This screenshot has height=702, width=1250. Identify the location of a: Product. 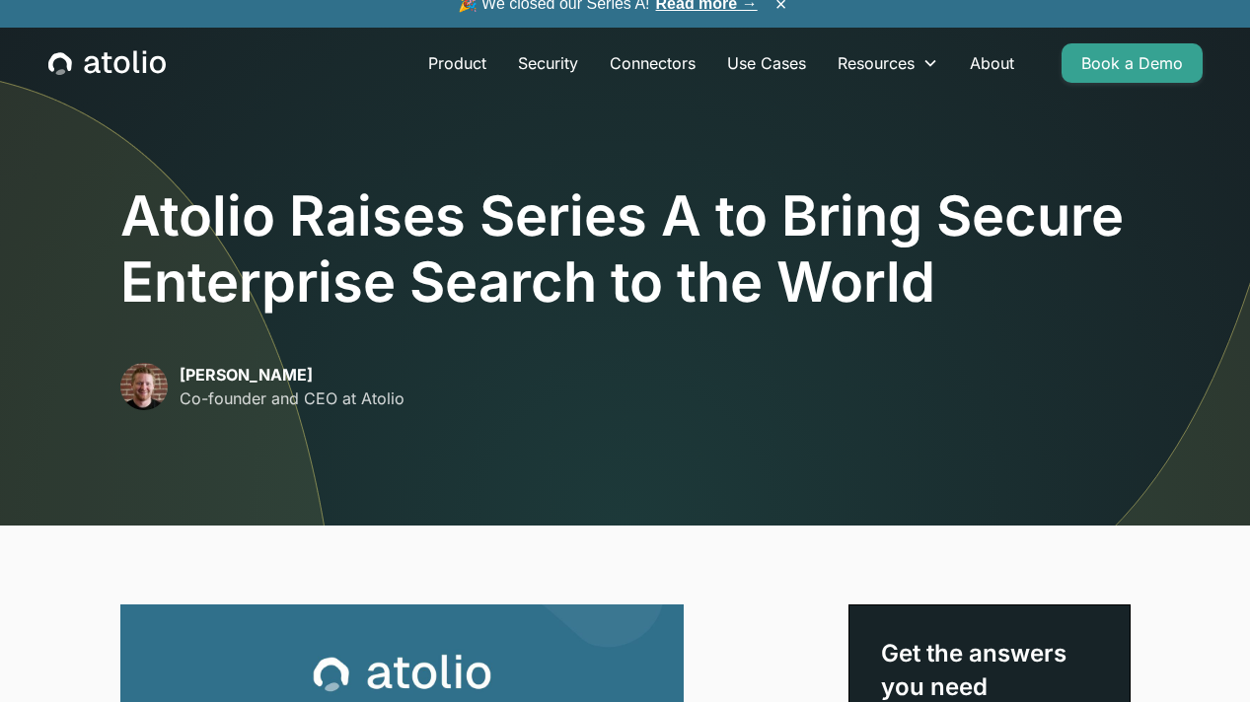
(457, 63).